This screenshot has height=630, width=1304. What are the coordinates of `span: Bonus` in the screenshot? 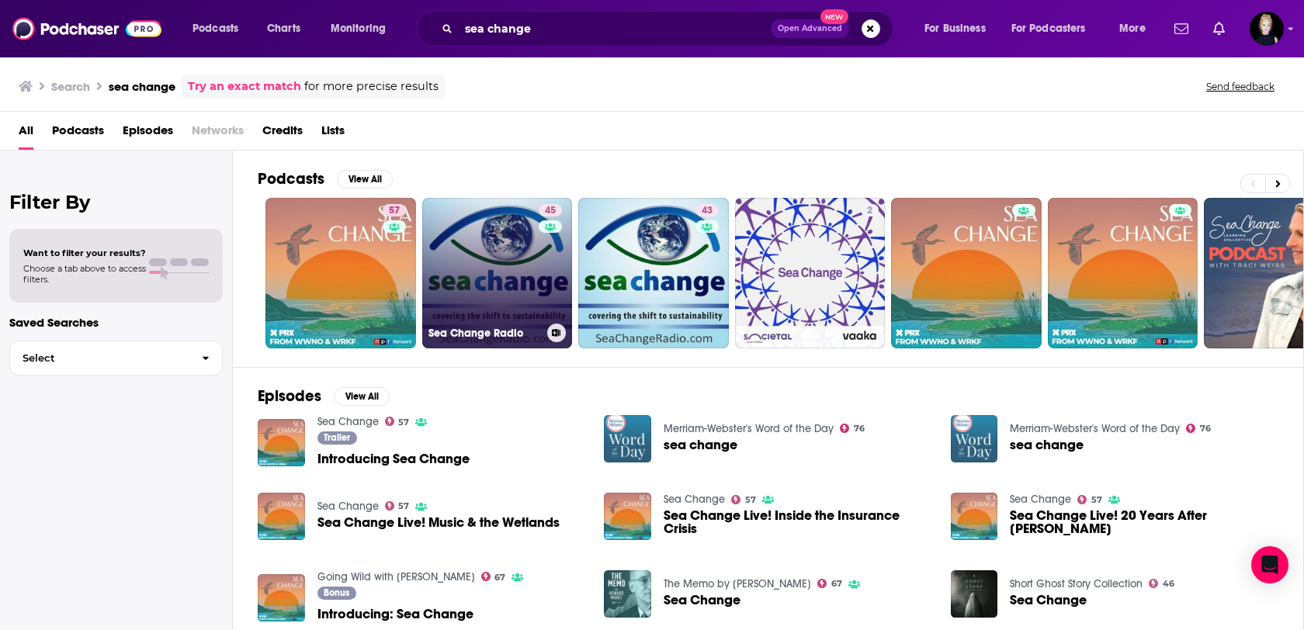 It's located at (336, 593).